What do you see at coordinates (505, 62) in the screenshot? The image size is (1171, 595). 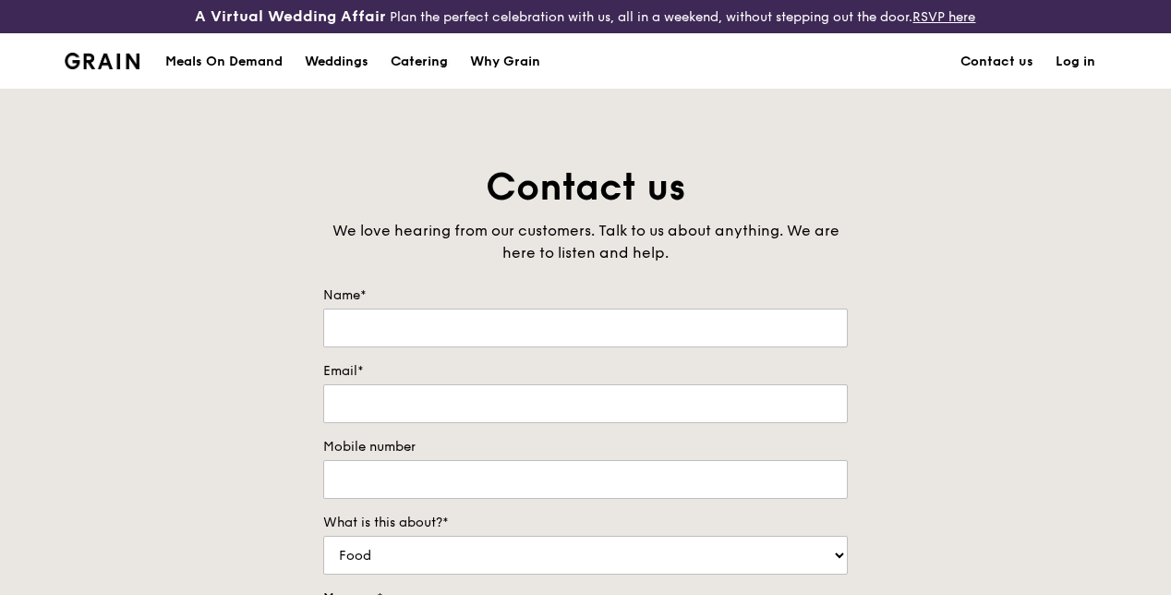 I see `a: Why Grain` at bounding box center [505, 62].